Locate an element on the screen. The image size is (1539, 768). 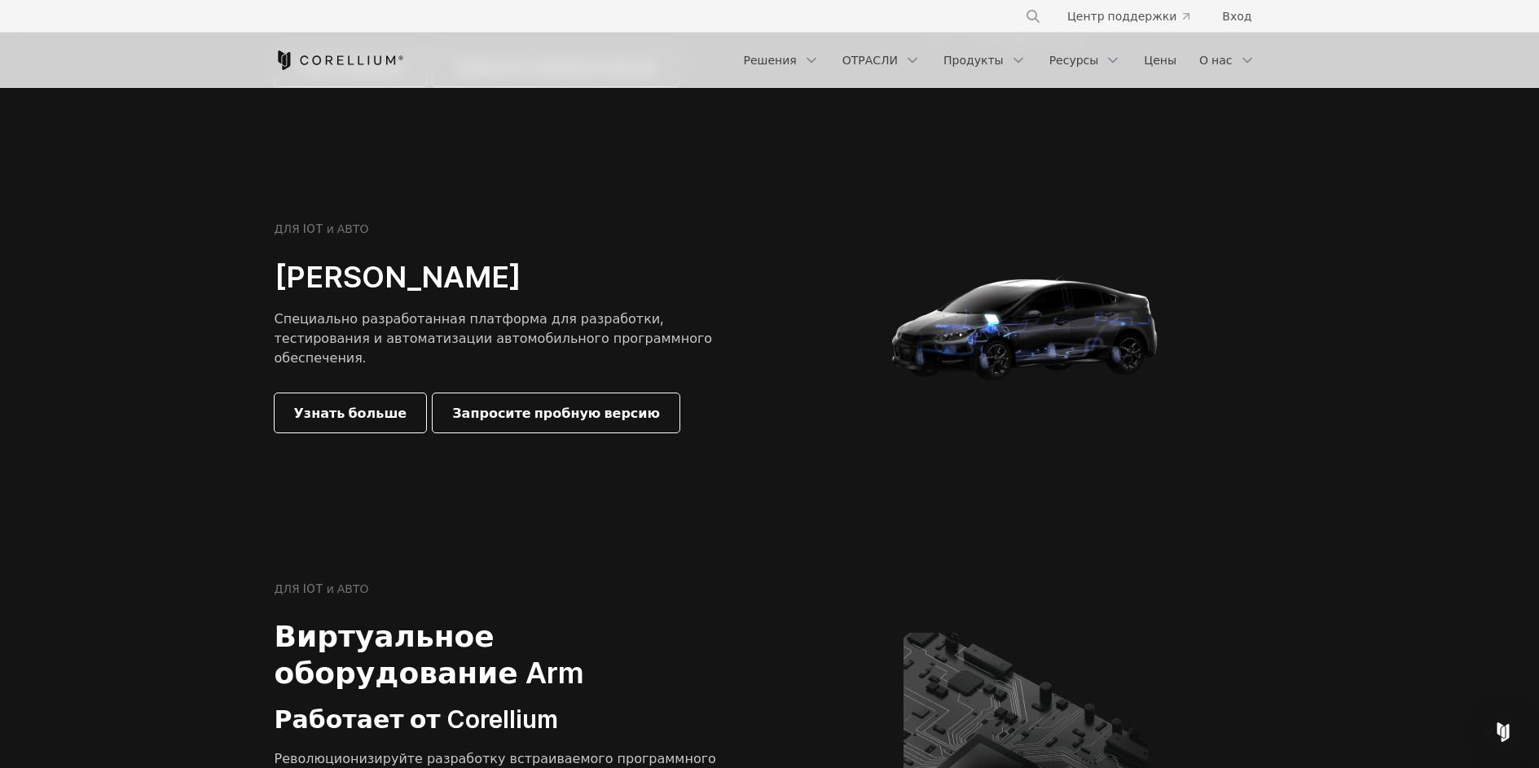
ya-tr-span: Ресурсы is located at coordinates (1074, 60).